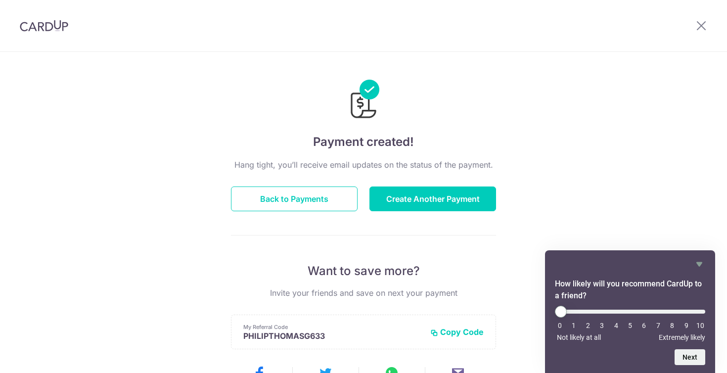  What do you see at coordinates (699, 264) in the screenshot?
I see `button: Hide survey` at bounding box center [699, 264].